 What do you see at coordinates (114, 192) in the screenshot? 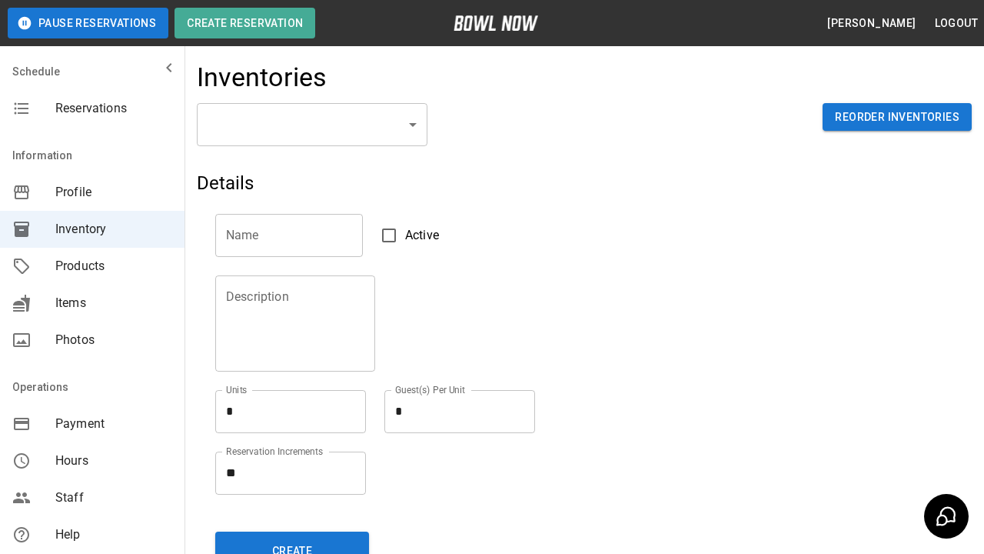
I see `span: Profile` at bounding box center [114, 192].